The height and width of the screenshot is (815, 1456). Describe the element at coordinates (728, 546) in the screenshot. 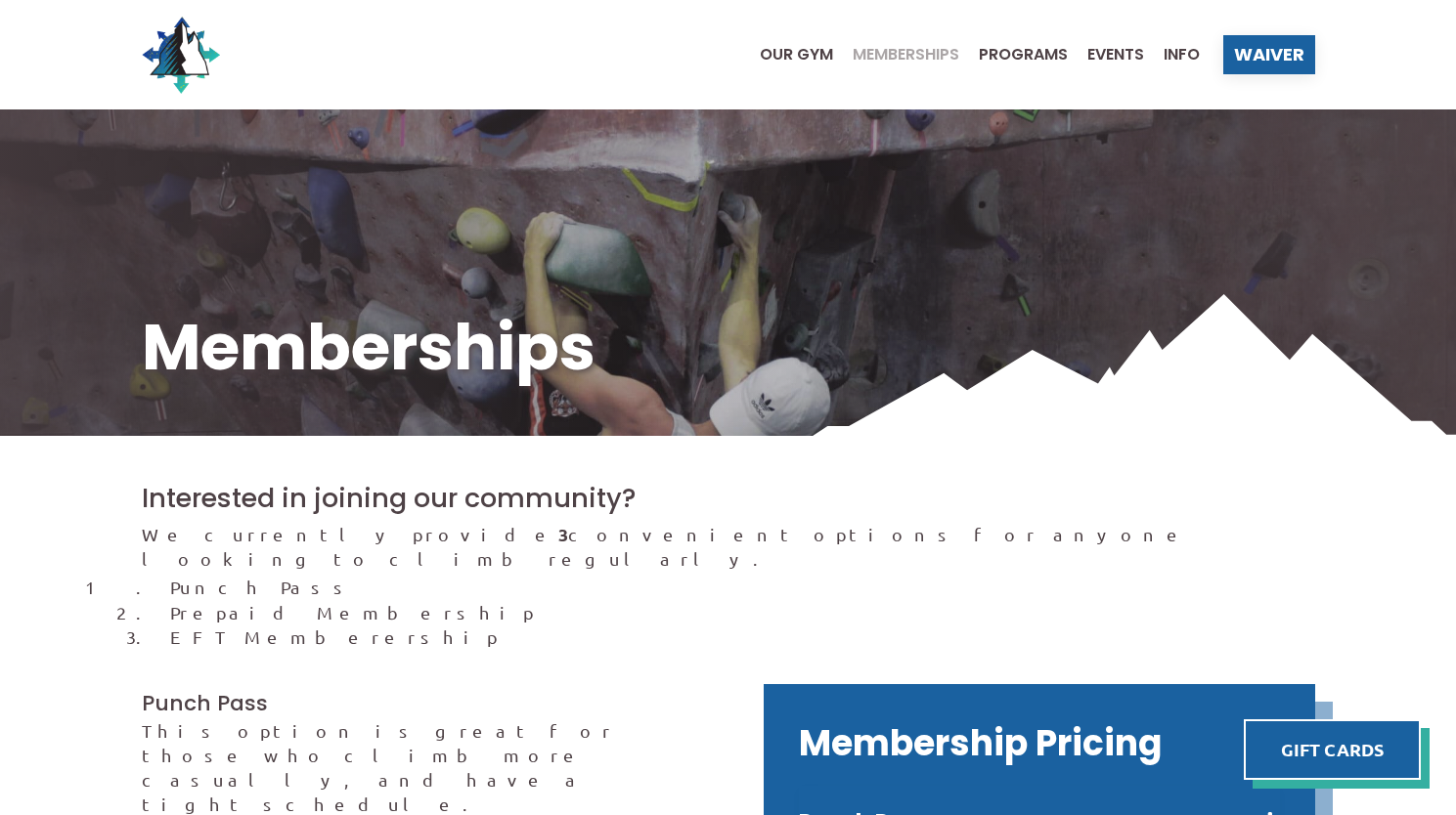

I see `p: We currently provide convenient options for anyone looking to climb regularly.` at that location.